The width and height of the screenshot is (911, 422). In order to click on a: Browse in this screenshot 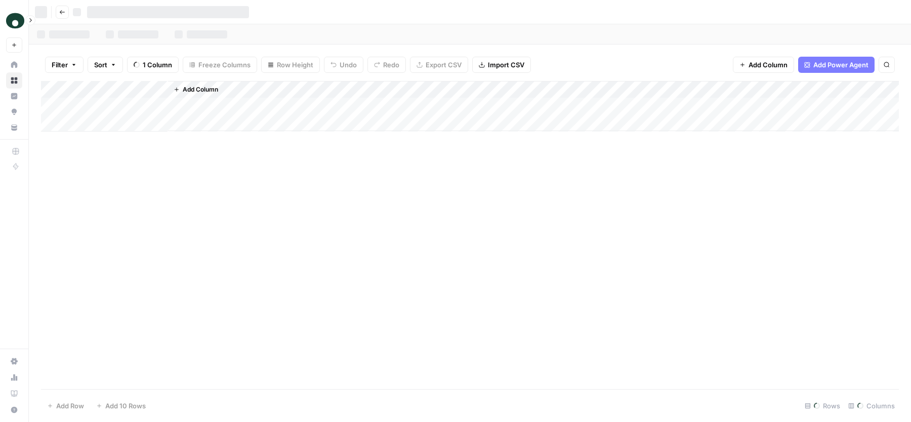, I will do `click(14, 81)`.